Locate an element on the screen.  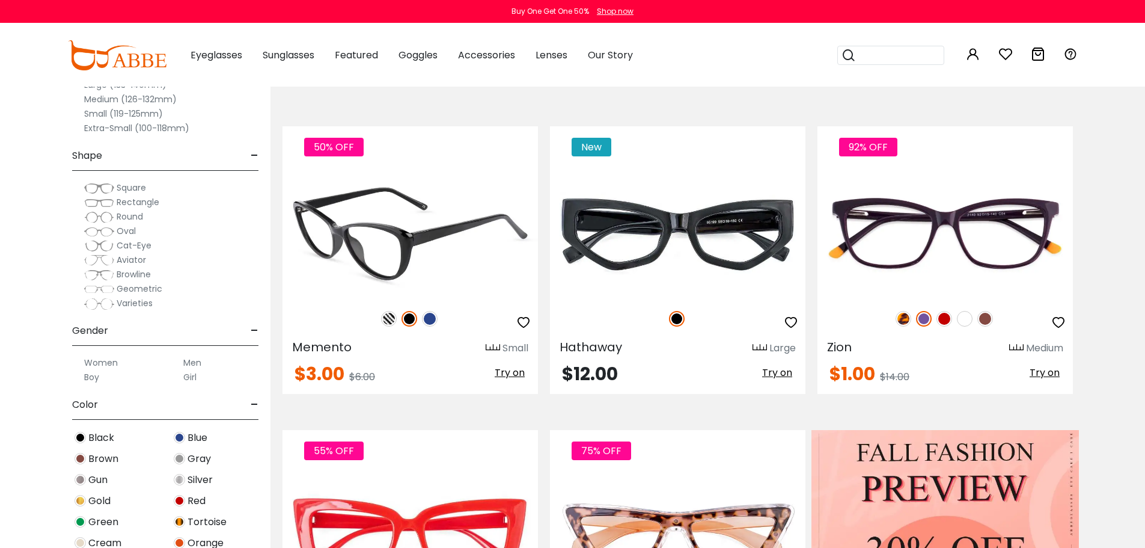
label: Small (119-125mm) is located at coordinates (123, 114).